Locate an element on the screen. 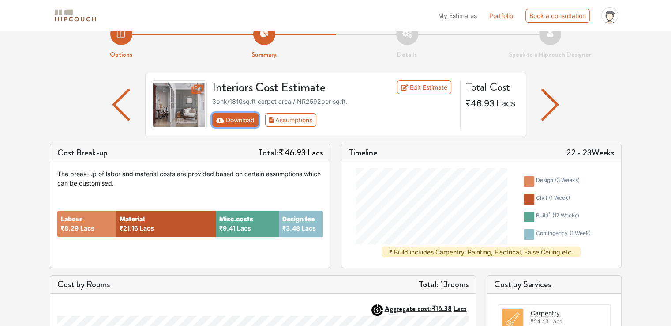  button: Carpentry is located at coordinates (545, 312).